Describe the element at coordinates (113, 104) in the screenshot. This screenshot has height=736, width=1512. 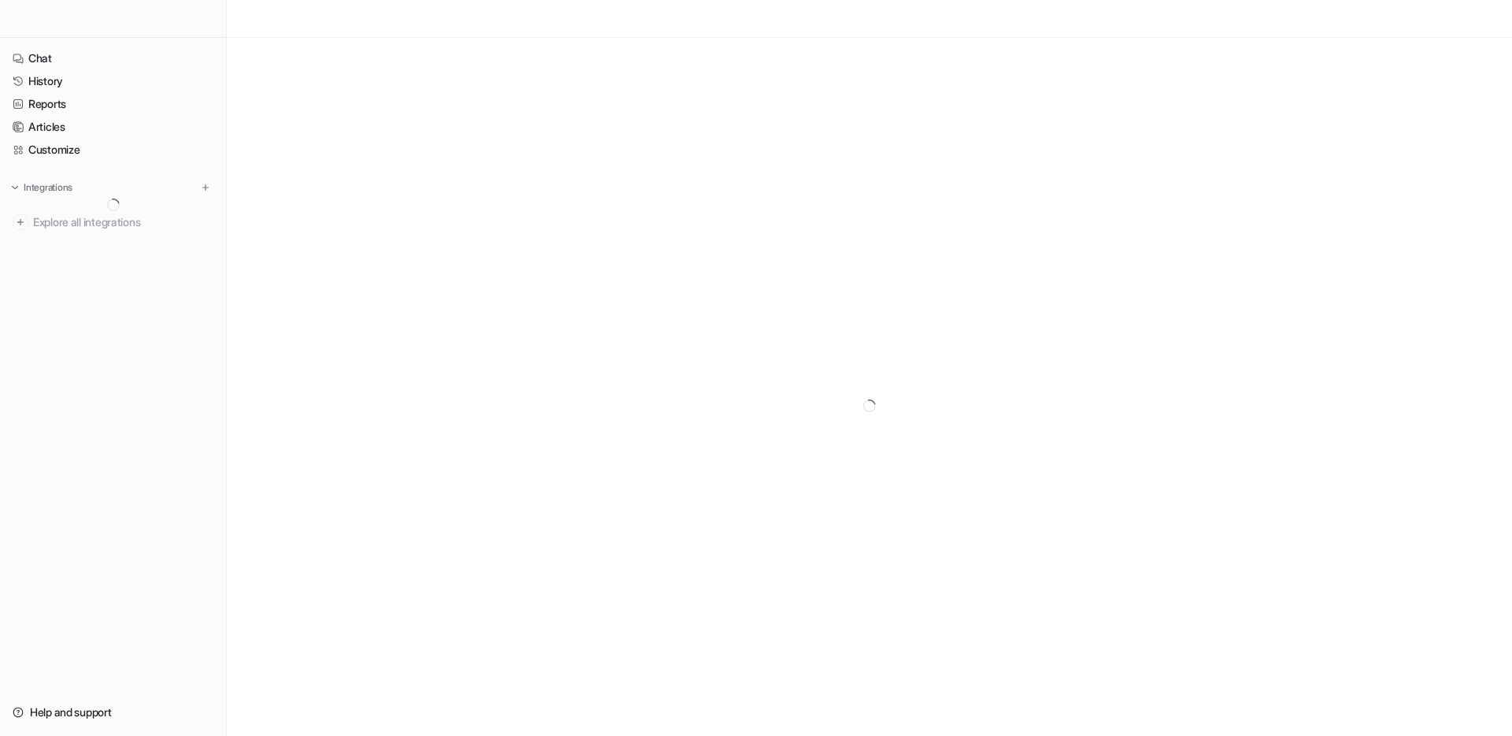
I see `a: Reports` at that location.